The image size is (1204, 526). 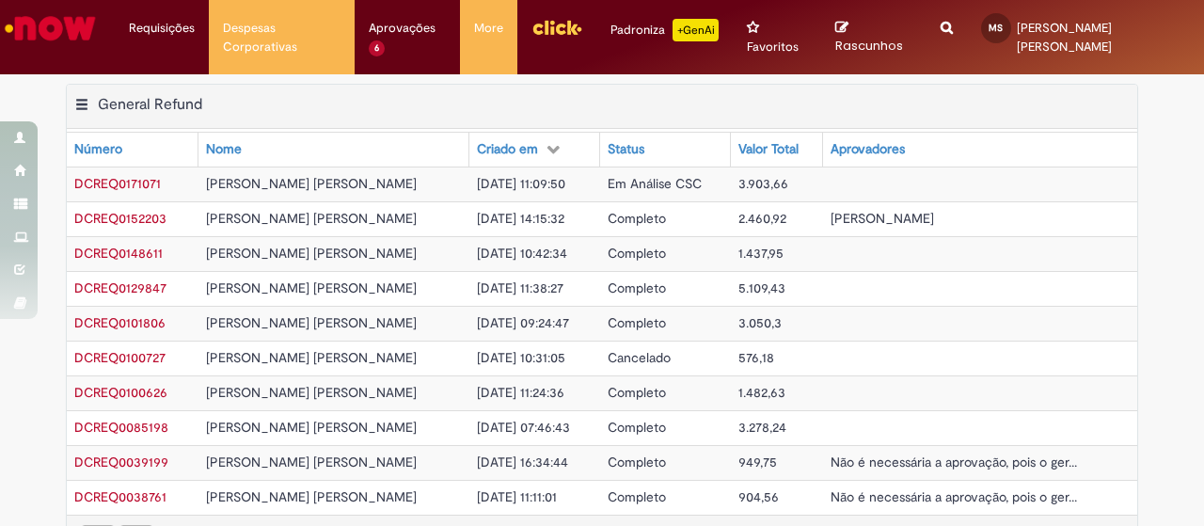 What do you see at coordinates (121, 462) in the screenshot?
I see `span: DCREQ0039199` at bounding box center [121, 462].